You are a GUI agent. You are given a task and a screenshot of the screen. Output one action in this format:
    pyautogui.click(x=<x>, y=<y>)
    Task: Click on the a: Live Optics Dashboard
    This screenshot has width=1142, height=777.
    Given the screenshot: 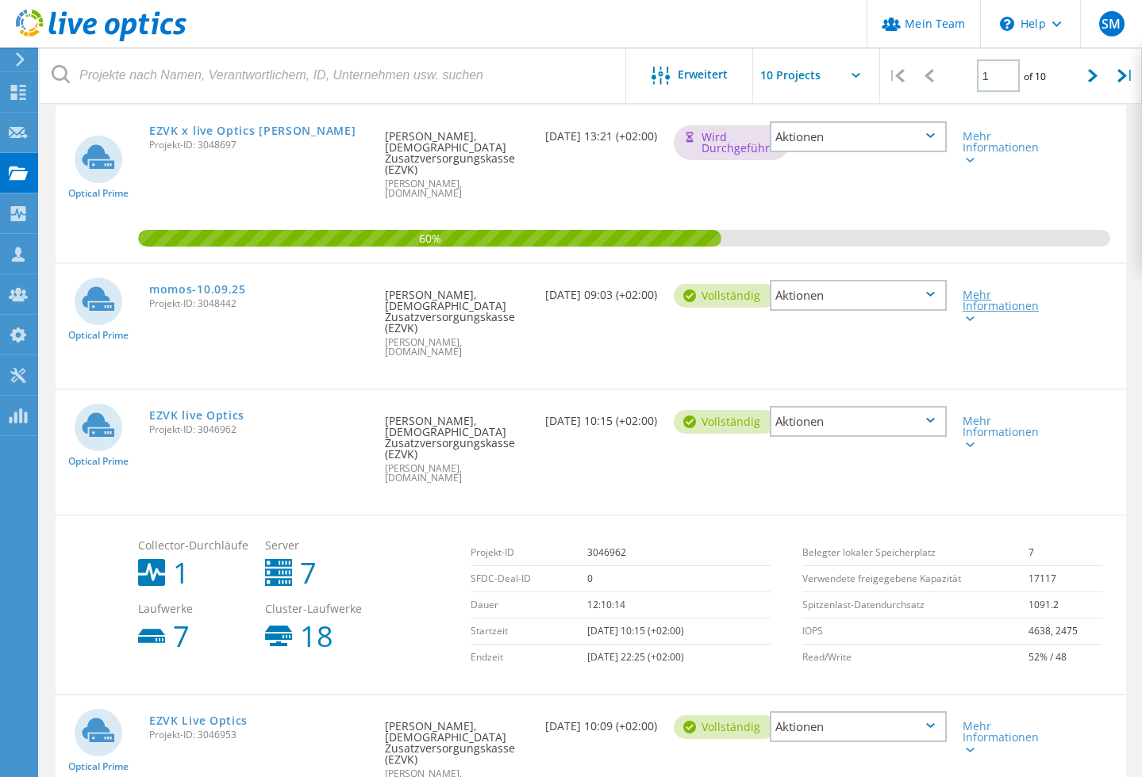 What is the action you would take?
    pyautogui.click(x=101, y=39)
    